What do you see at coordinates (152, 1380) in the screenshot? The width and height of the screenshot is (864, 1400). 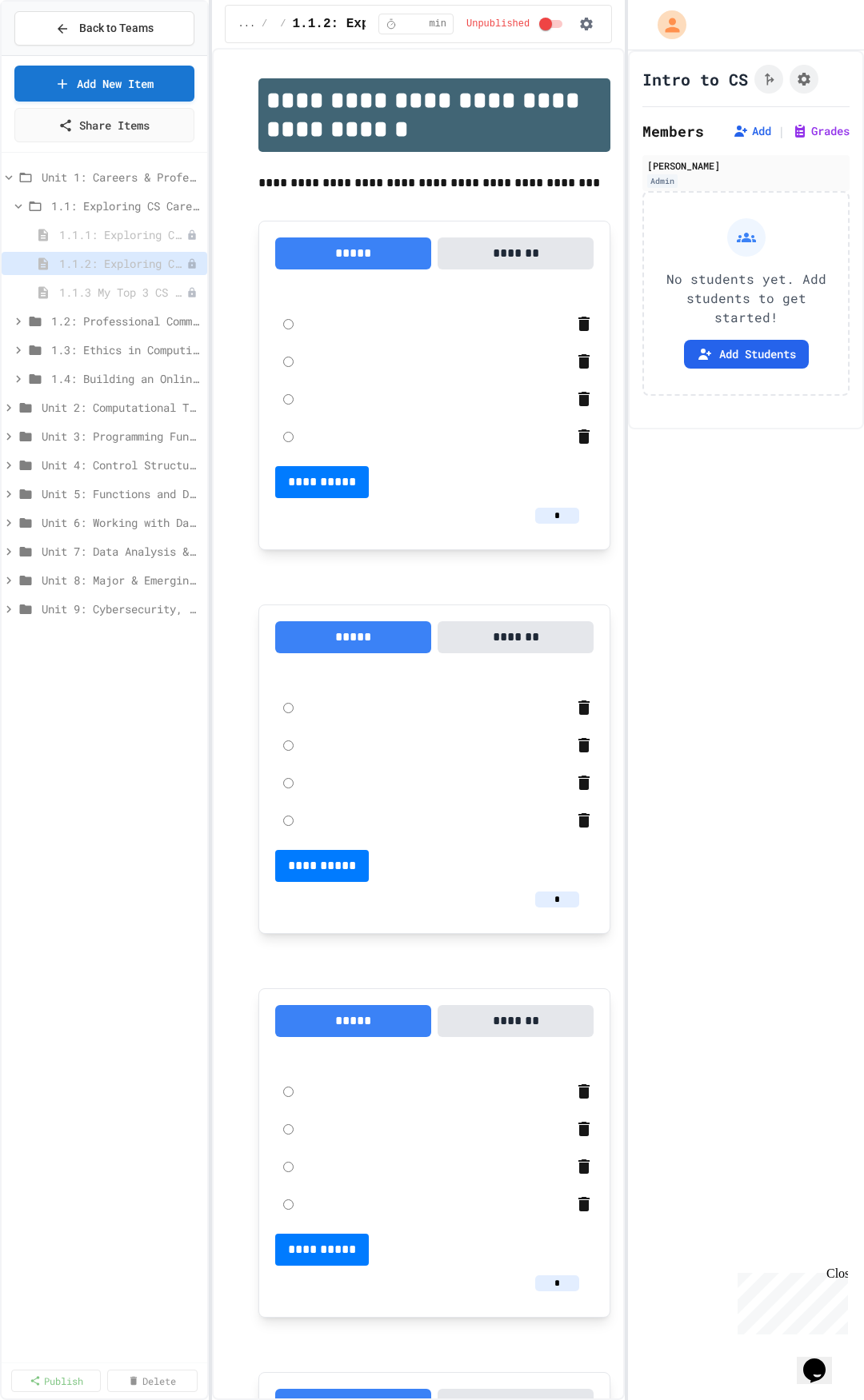 I see `a: Delete` at bounding box center [152, 1380].